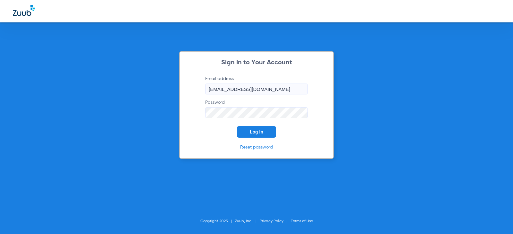 The height and width of the screenshot is (234, 513). I want to click on input: Password, so click(256, 113).